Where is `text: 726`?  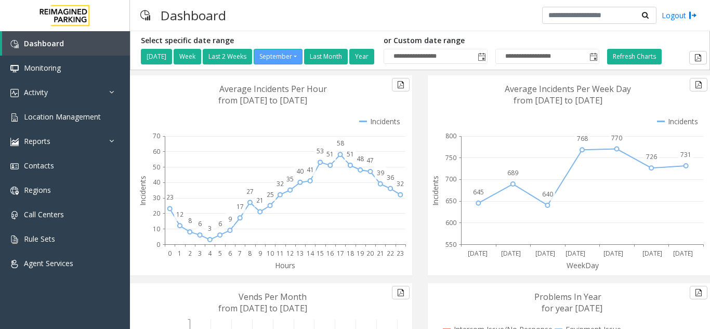
text: 726 is located at coordinates (651, 156).